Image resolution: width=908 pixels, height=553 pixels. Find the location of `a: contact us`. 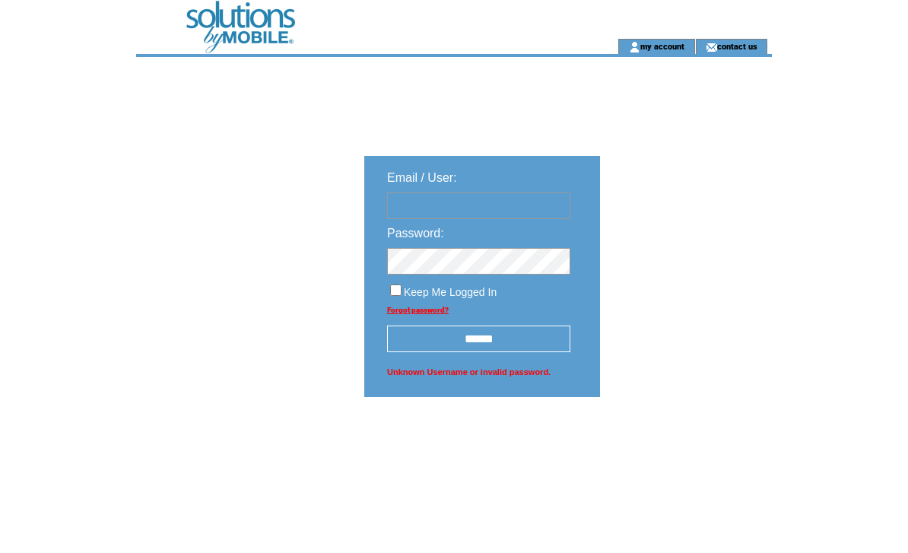

a: contact us is located at coordinates (737, 46).